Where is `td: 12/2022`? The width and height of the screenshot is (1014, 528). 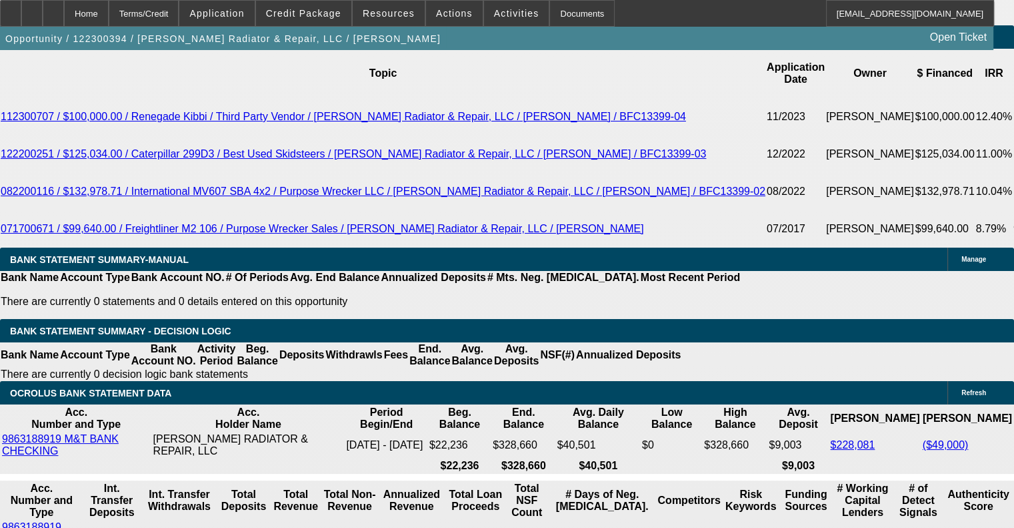 td: 12/2022 is located at coordinates (796, 154).